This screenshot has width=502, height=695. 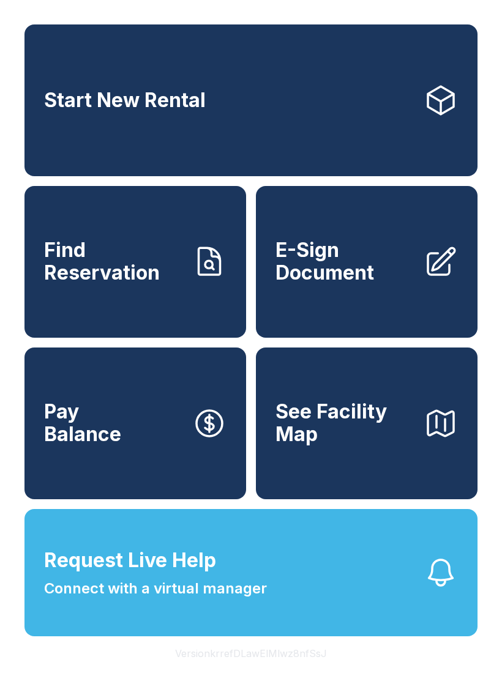 I want to click on span: See Facility Map, so click(x=345, y=423).